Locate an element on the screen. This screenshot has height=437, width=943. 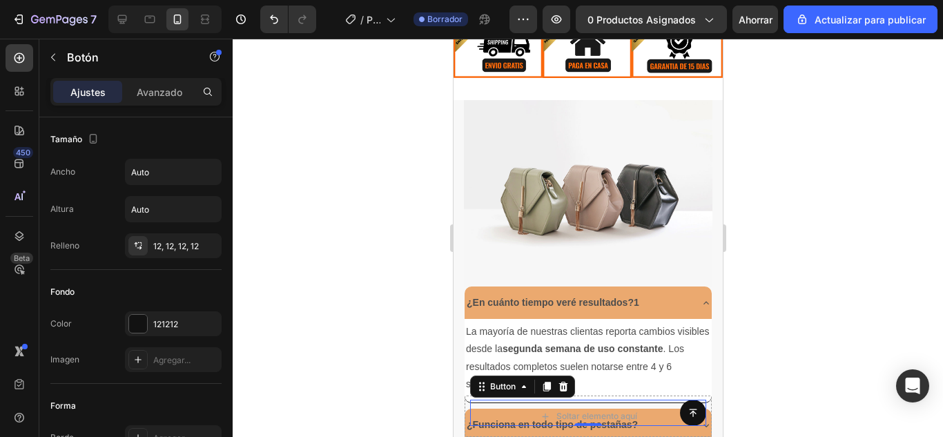
strong: ¿En cuánto tiempo veré resultados?1 is located at coordinates (99, 264).